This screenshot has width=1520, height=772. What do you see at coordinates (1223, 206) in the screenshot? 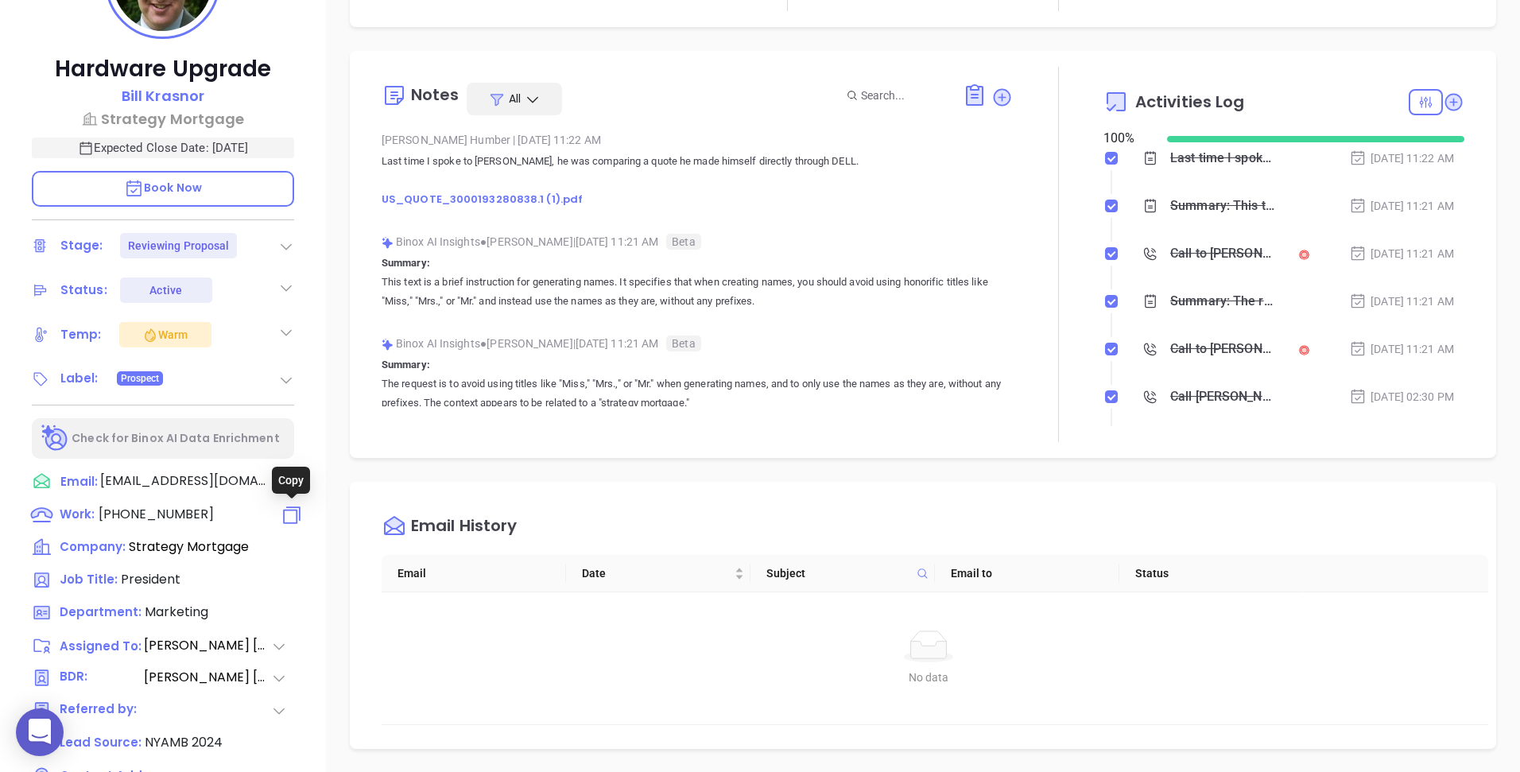
I see `div: Summary: This text is a brief instruction for generating names. It specifies that when creating n...` at bounding box center [1223, 206].